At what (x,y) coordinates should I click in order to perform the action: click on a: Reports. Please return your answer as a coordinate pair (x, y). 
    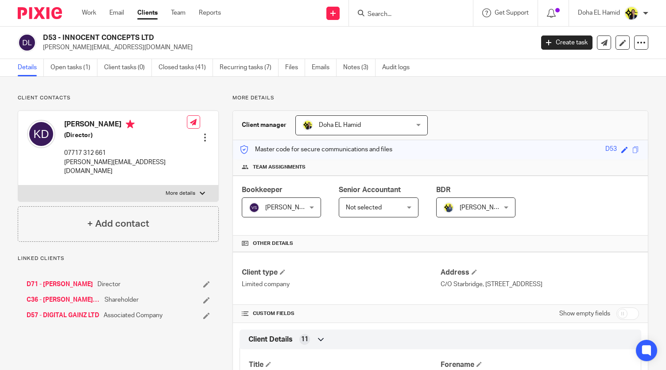
    Looking at the image, I should click on (210, 13).